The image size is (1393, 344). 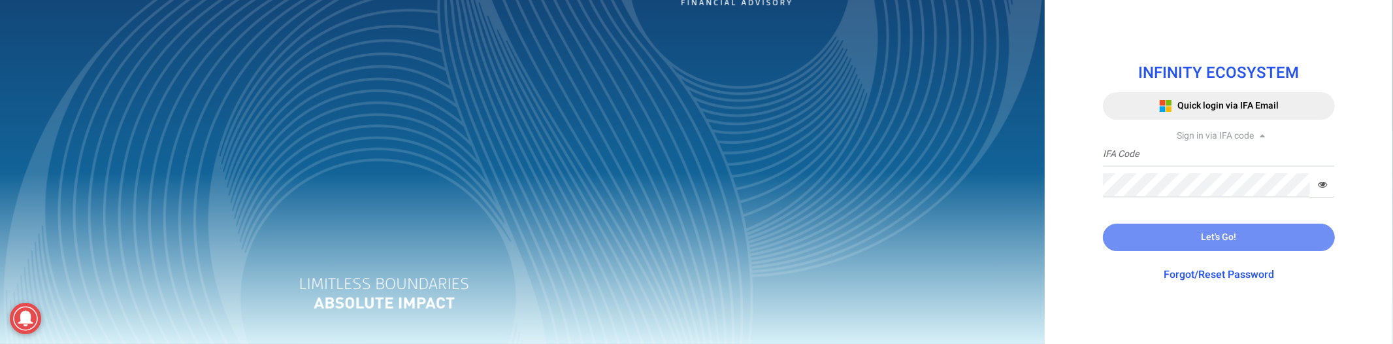 I want to click on input: IFA Code, so click(x=1219, y=154).